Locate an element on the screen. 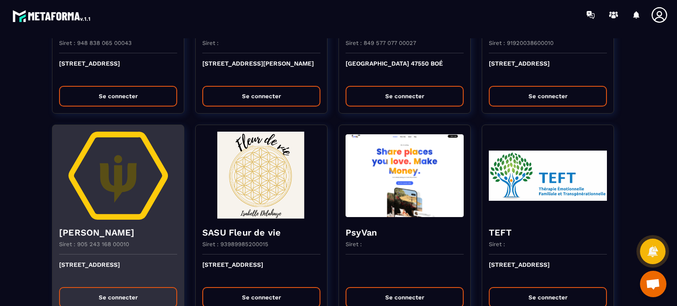  h4: PsyVan is located at coordinates (405, 233).